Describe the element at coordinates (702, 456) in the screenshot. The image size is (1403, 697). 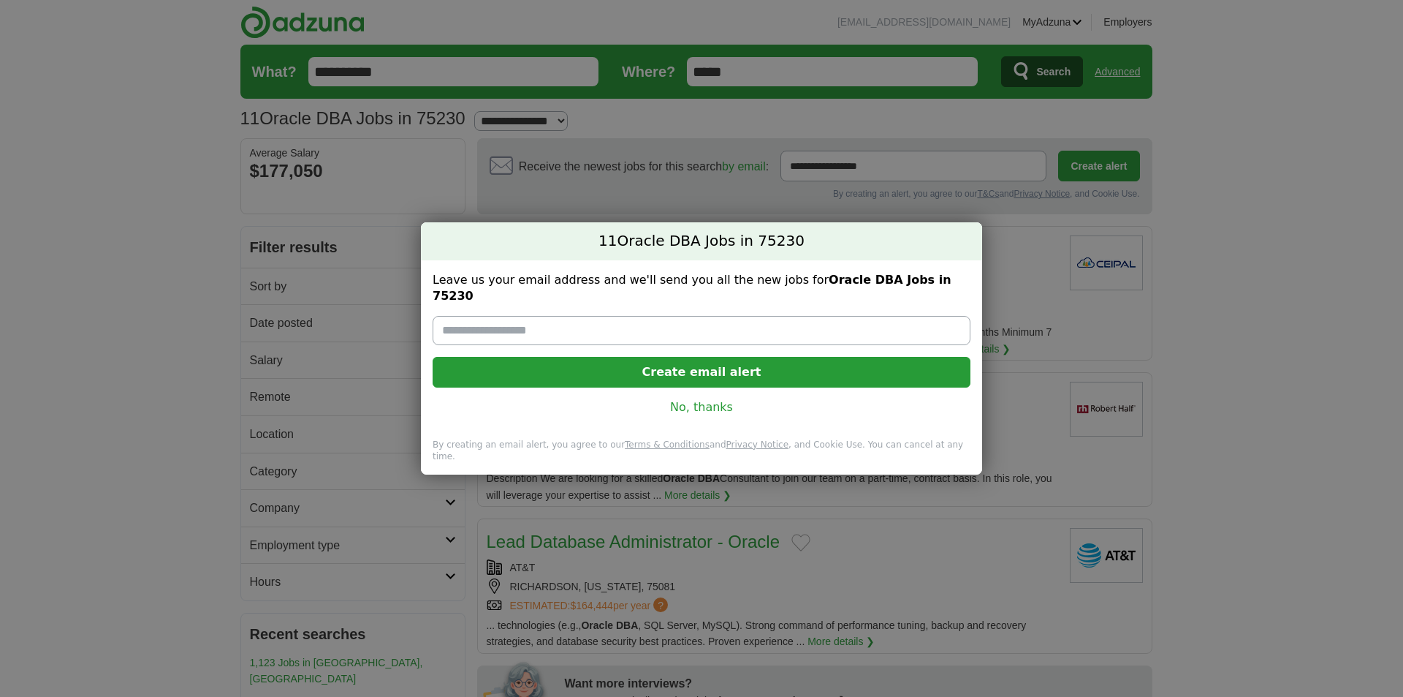
I see `div: By creating an email alert, you agree to our and , and Cookie Use. You can cancel at any time.` at that location.